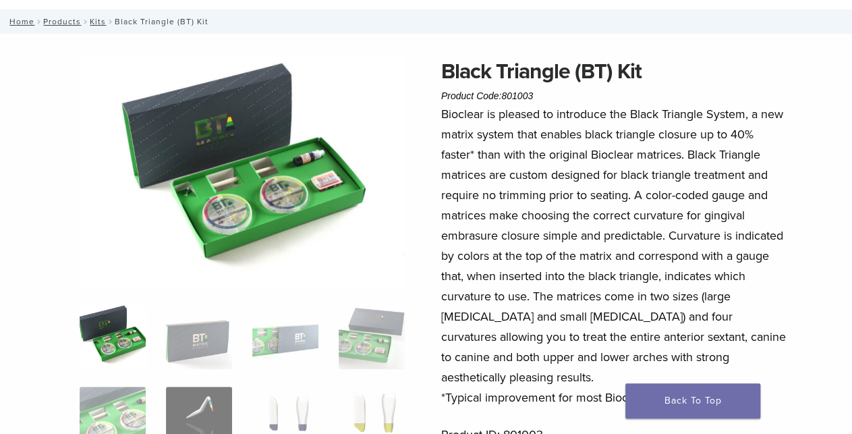 Image resolution: width=852 pixels, height=434 pixels. What do you see at coordinates (487, 96) in the screenshot?
I see `span: Product Code:` at bounding box center [487, 96].